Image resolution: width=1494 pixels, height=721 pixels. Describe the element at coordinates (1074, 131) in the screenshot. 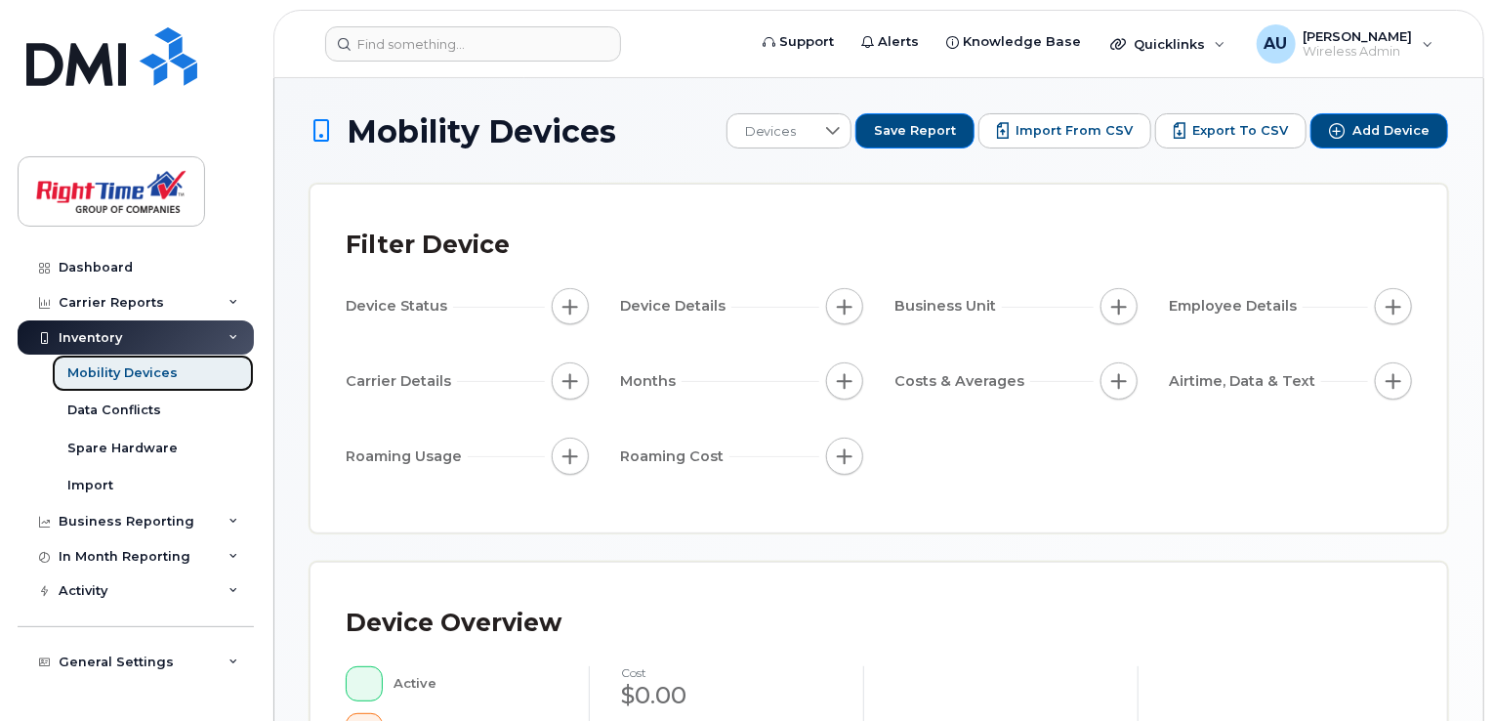

I see `span: Import from CSV` at that location.